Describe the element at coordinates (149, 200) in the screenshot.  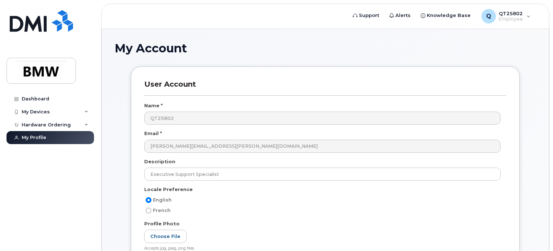
I see `input: English` at that location.